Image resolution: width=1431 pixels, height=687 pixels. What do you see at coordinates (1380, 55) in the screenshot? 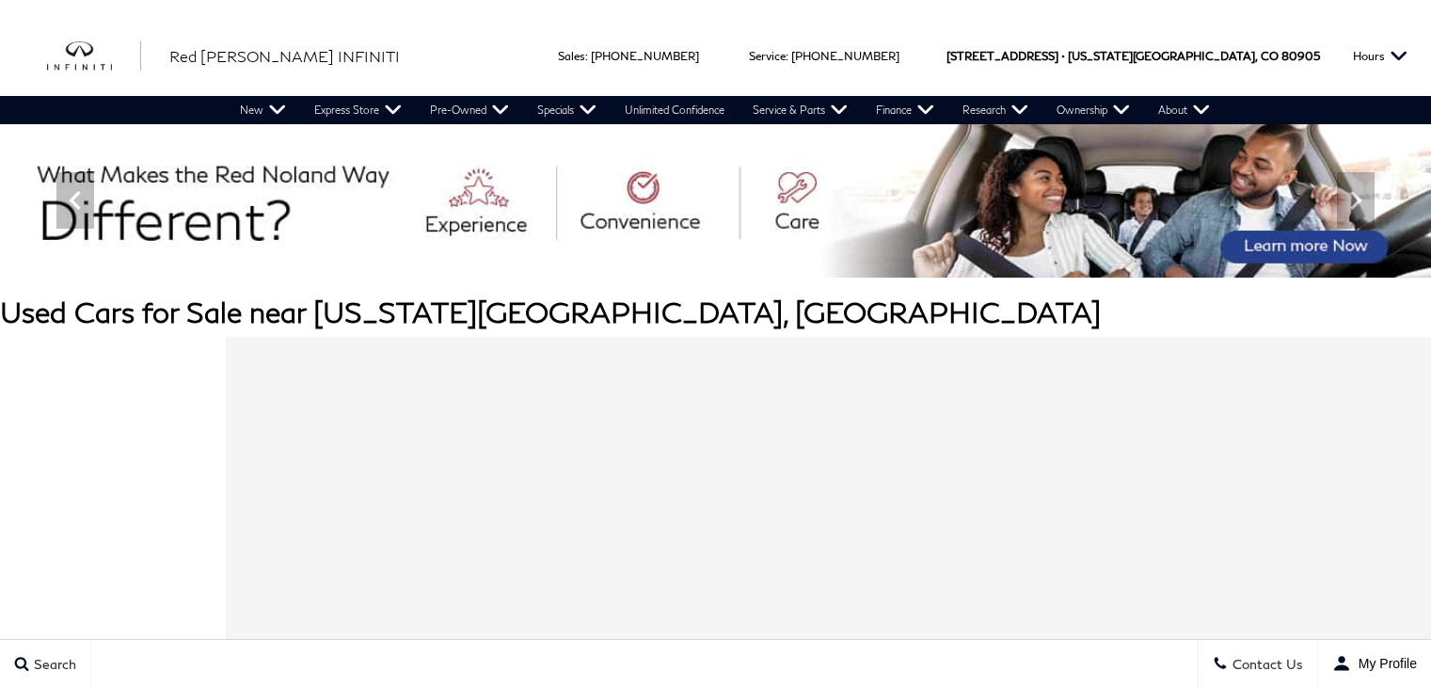
I see `button: Open the hours dropdown` at bounding box center [1380, 55].